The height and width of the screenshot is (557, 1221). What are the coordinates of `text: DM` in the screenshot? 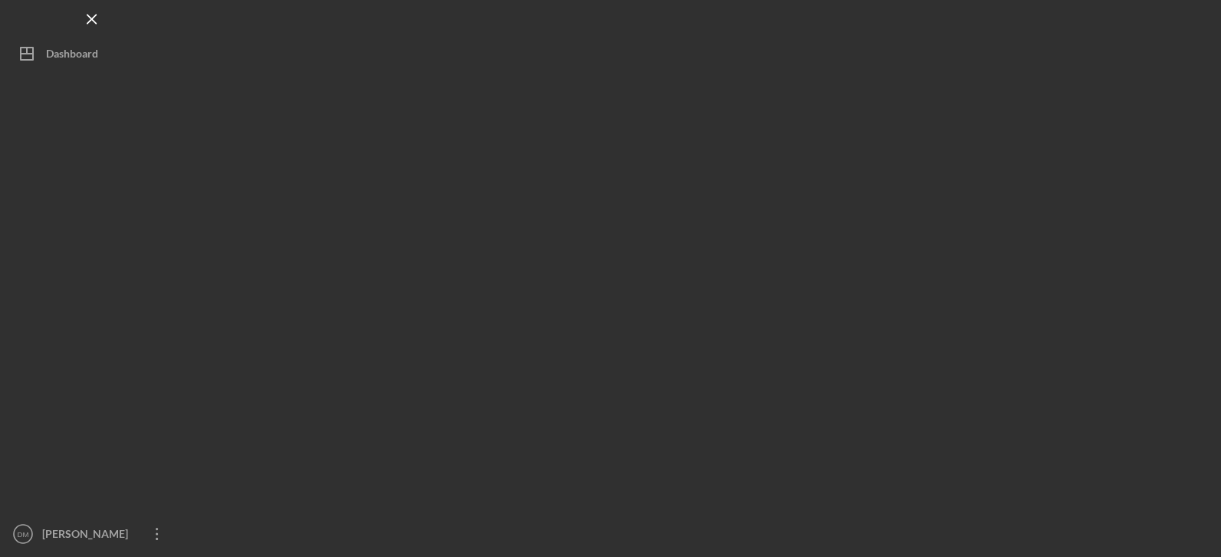 It's located at (23, 534).